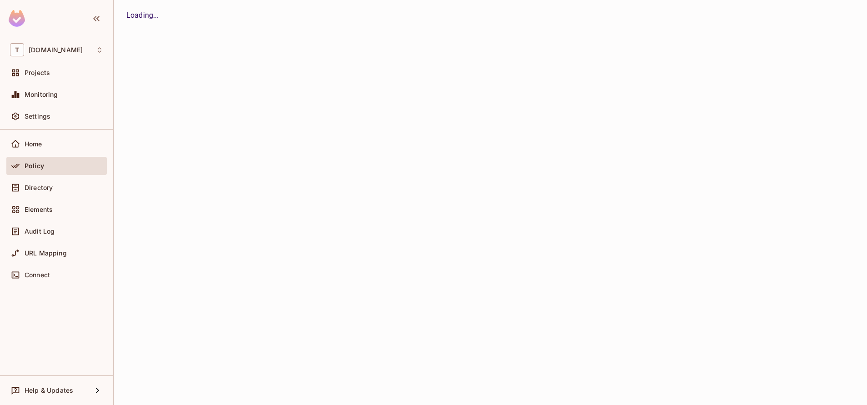 The image size is (867, 405). What do you see at coordinates (41, 94) in the screenshot?
I see `span: Monitoring` at bounding box center [41, 94].